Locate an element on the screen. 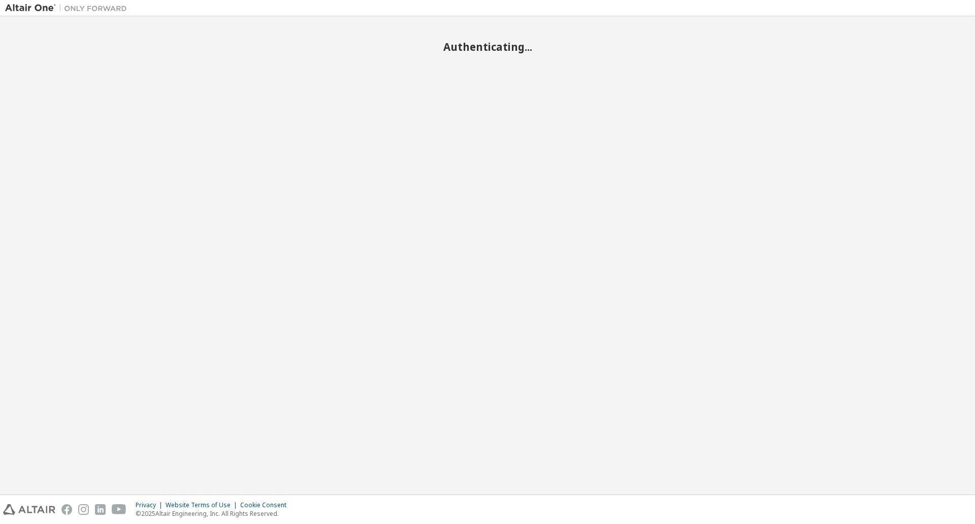 Image resolution: width=975 pixels, height=524 pixels. img: Altair One is located at coordinates (69, 8).